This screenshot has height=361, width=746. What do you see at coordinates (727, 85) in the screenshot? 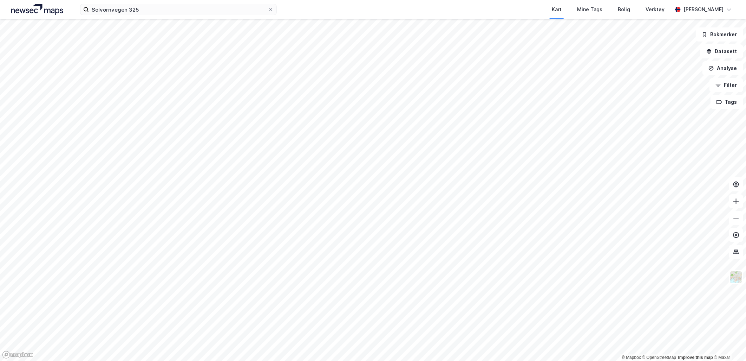
I see `button: Filter` at bounding box center [727, 85].